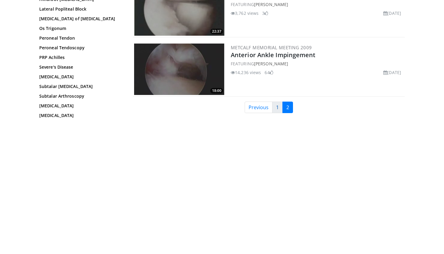 The width and height of the screenshot is (444, 254). What do you see at coordinates (216, 91) in the screenshot?
I see `span: 18:00` at bounding box center [216, 91].